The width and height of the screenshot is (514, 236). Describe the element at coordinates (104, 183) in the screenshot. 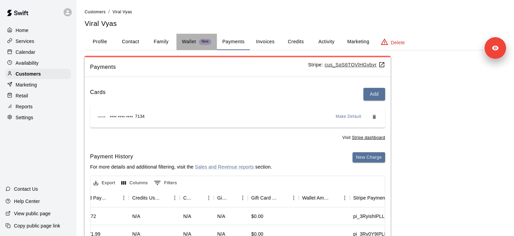

I see `button: Export` at that location.